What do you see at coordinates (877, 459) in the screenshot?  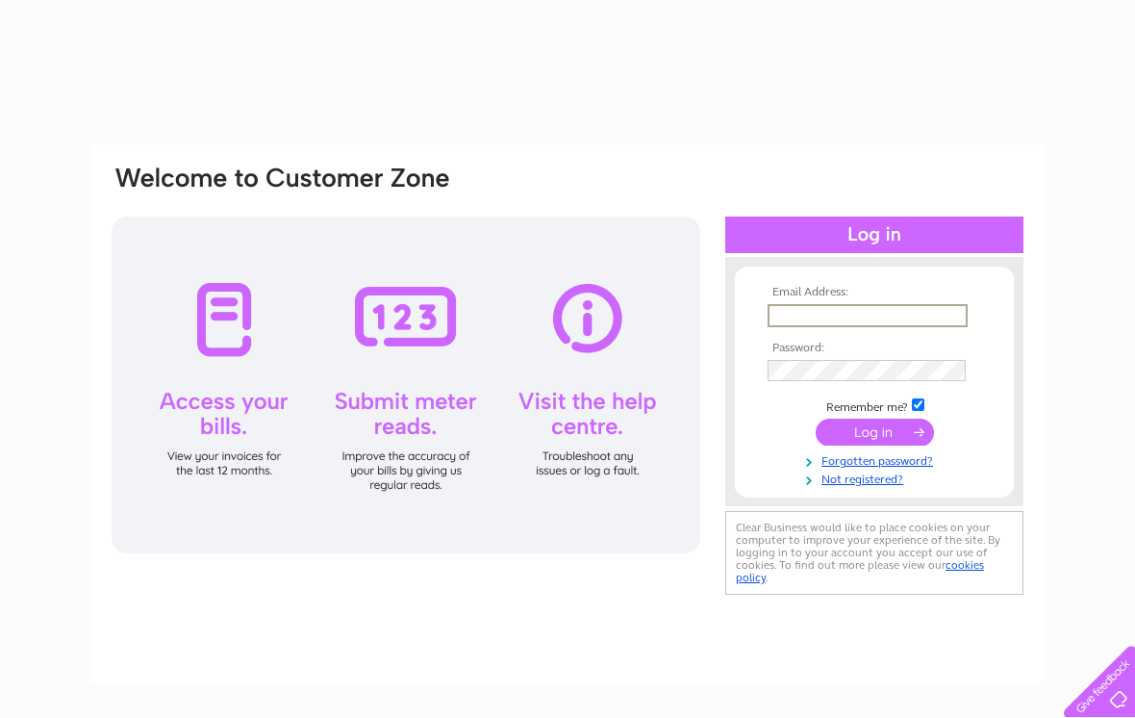 I see `a: Forgotten password?` at bounding box center [877, 459].